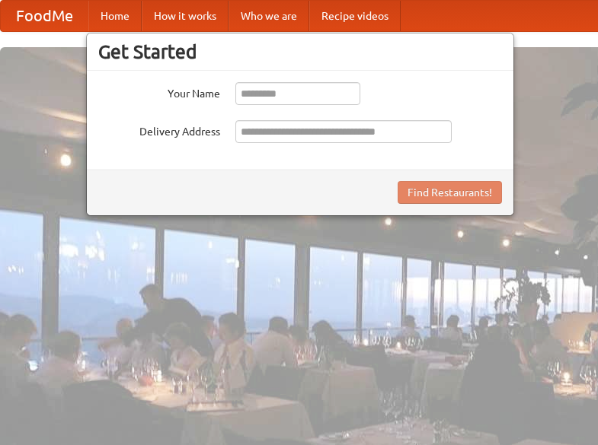 The width and height of the screenshot is (598, 445). What do you see at coordinates (449, 193) in the screenshot?
I see `button: Find Restaurants!` at bounding box center [449, 193].